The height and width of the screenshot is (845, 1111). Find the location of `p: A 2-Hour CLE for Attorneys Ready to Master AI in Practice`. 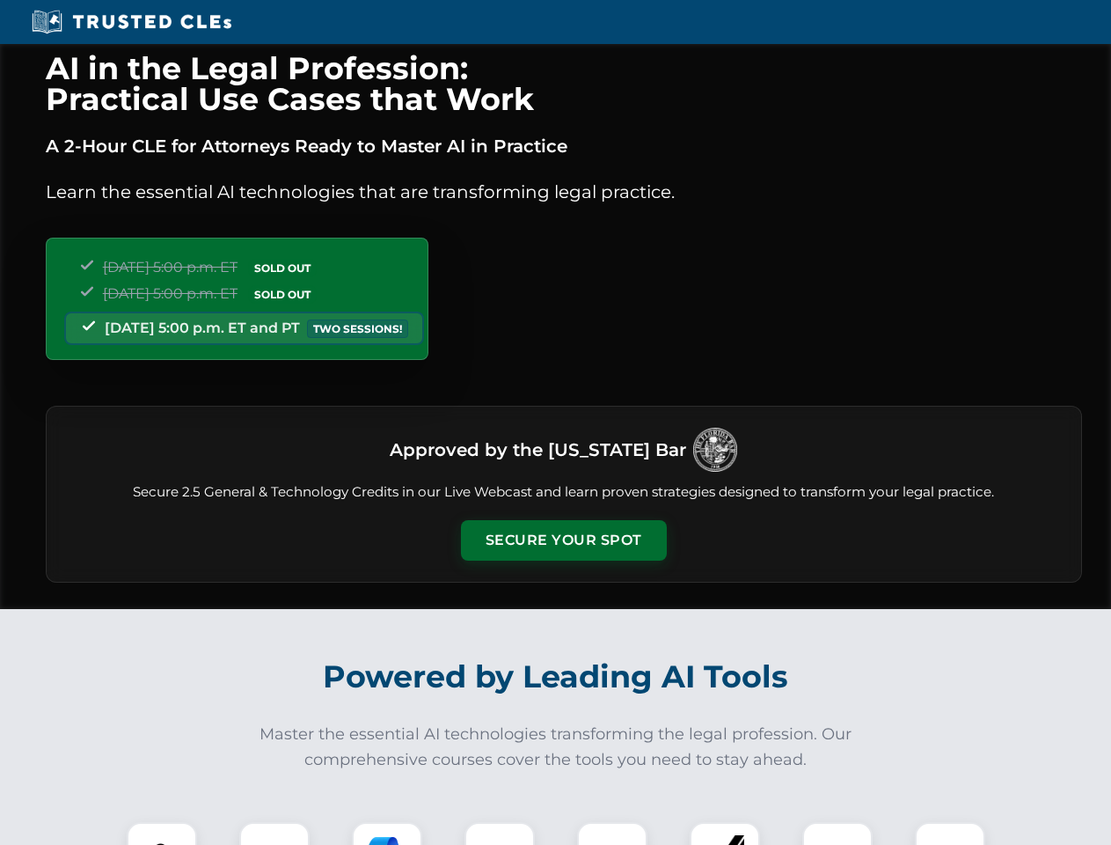

p: A 2-Hour CLE for Attorneys Ready to Master AI in Practice is located at coordinates (564, 146).